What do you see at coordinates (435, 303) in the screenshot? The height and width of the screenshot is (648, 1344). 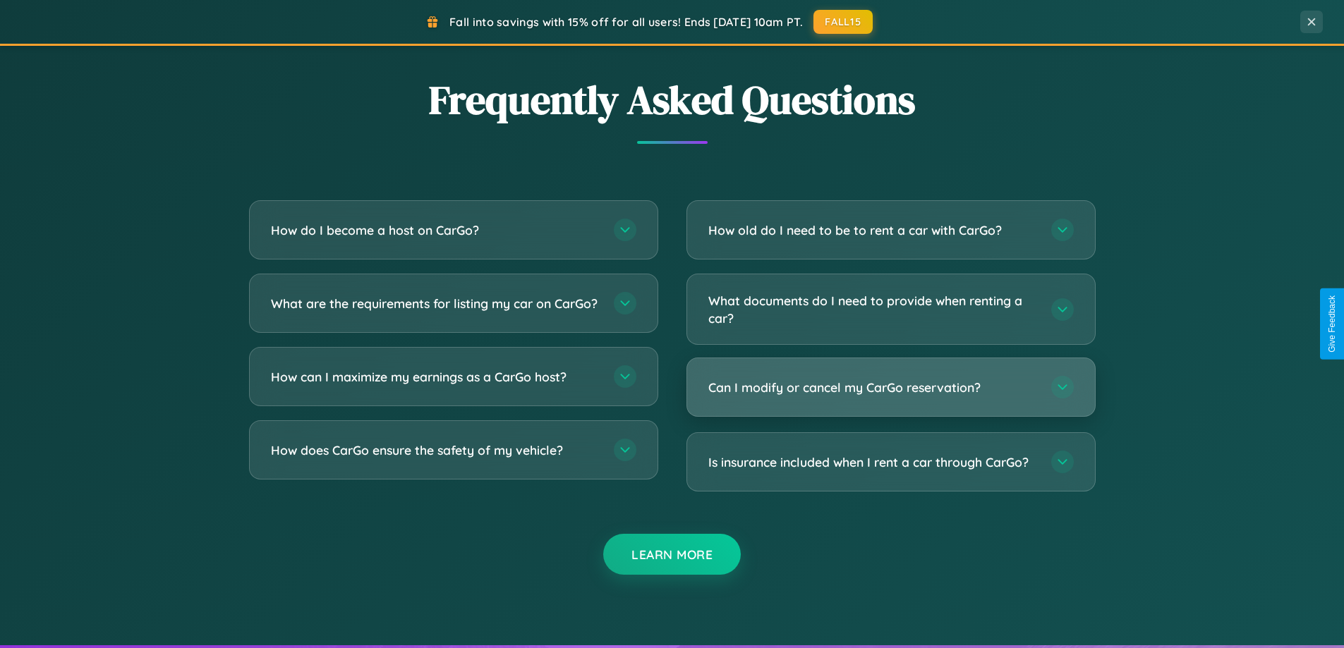 I see `h3: What are the requirements for listing my car on CarGo?` at bounding box center [435, 303].